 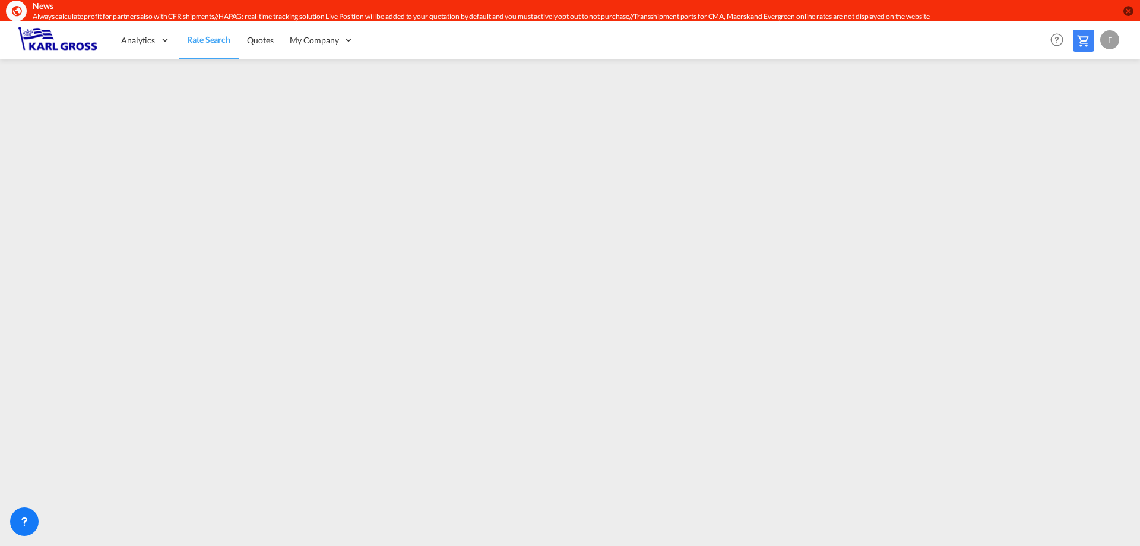 I want to click on img: 3269c73066d711f095e541db4db89301.png, so click(x=58, y=40).